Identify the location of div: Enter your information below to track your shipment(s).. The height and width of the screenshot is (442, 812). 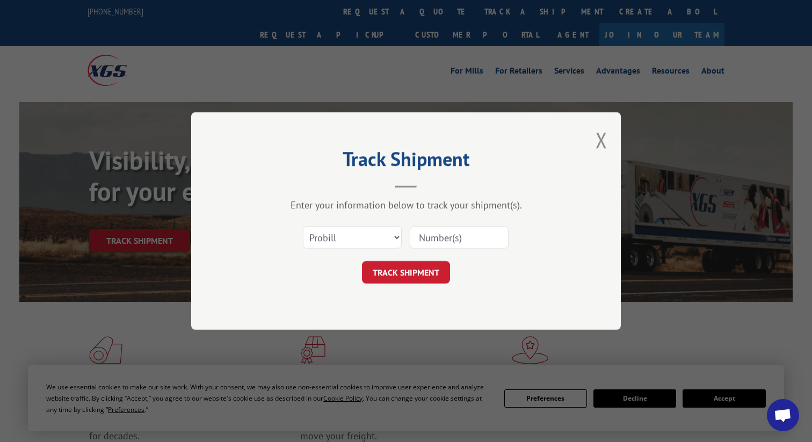
(406, 205).